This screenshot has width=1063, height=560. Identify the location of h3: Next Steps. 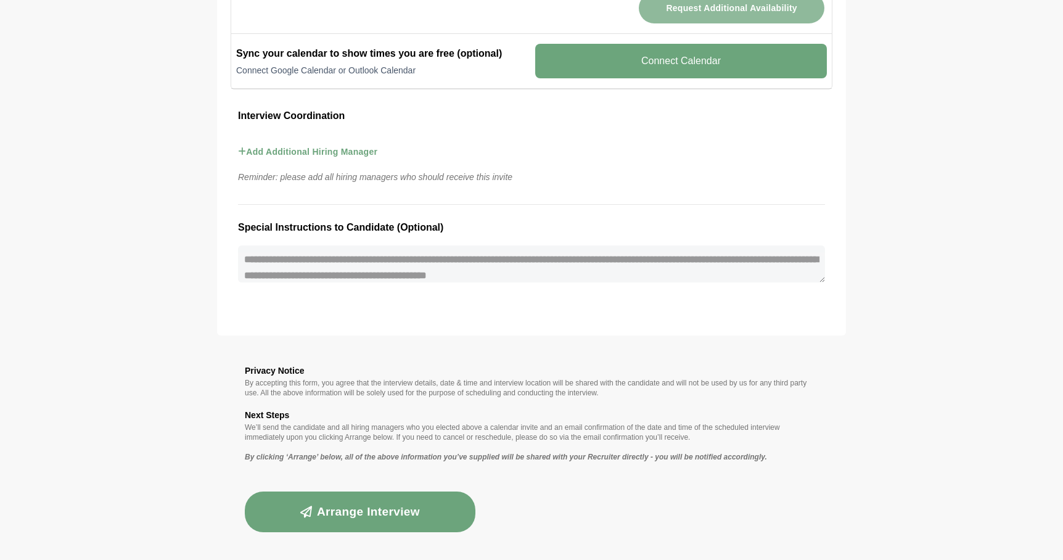
(531, 415).